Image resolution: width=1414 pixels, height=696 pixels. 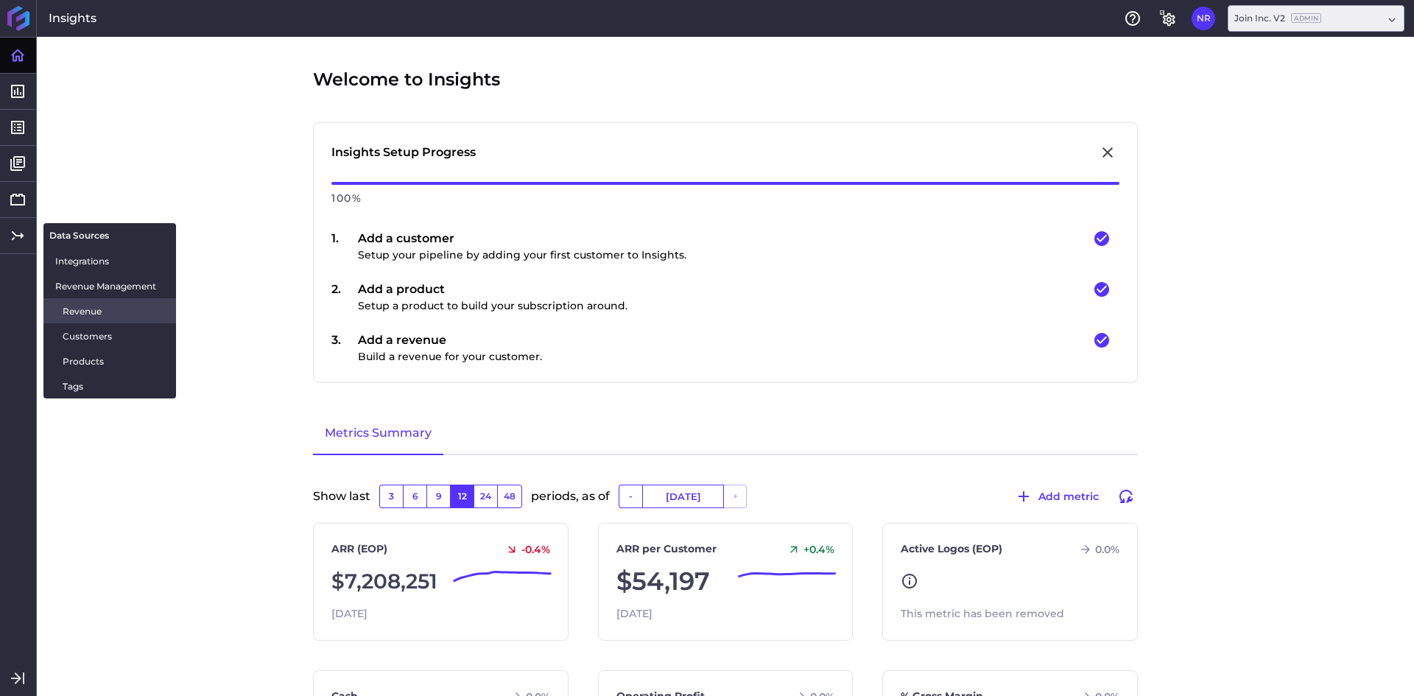 I want to click on div: 1 ., so click(x=345, y=246).